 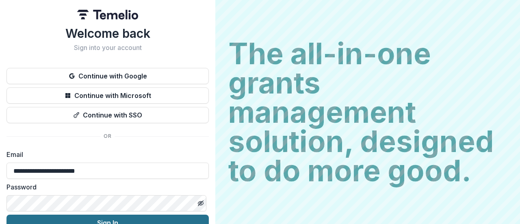 I want to click on label: Email, so click(x=105, y=154).